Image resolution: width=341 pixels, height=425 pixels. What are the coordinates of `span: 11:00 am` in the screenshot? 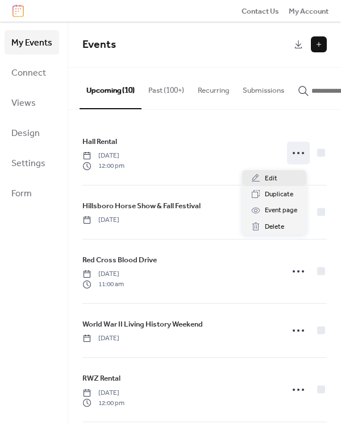 It's located at (103, 284).